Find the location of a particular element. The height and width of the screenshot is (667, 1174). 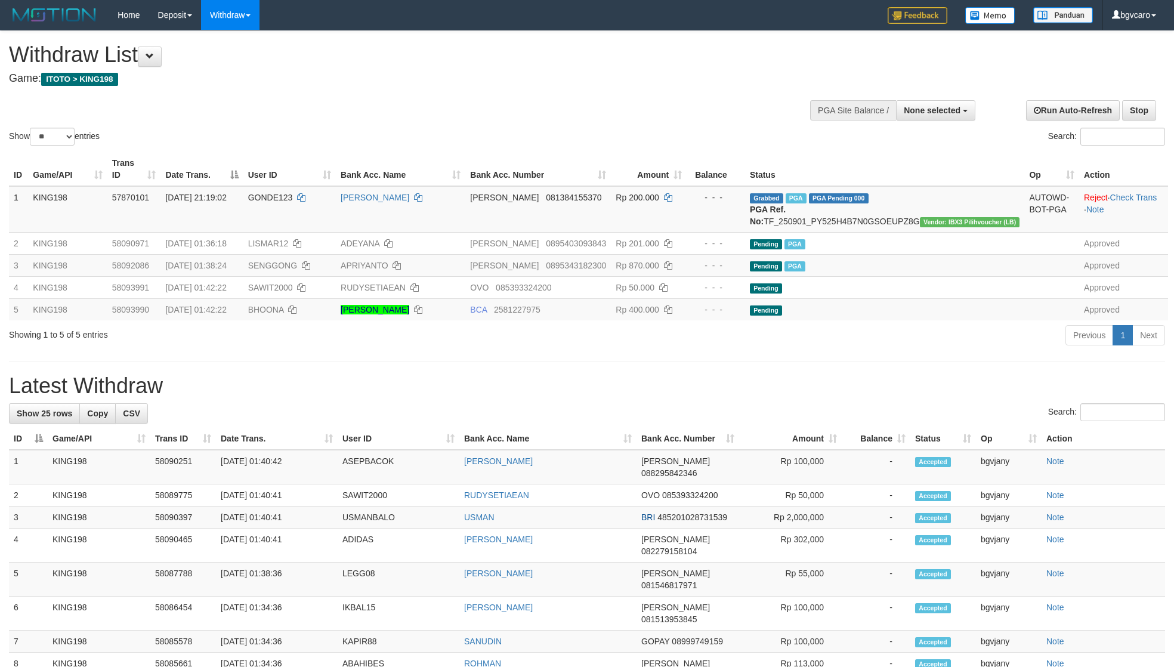

td: IKBAL15 is located at coordinates (399, 613).